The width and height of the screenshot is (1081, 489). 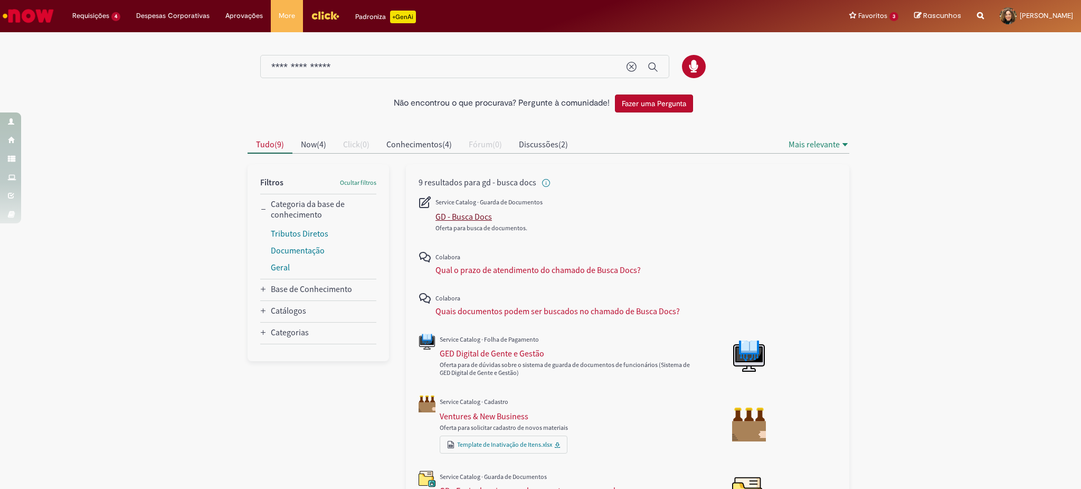 What do you see at coordinates (894, 16) in the screenshot?
I see `span: 3` at bounding box center [894, 16].